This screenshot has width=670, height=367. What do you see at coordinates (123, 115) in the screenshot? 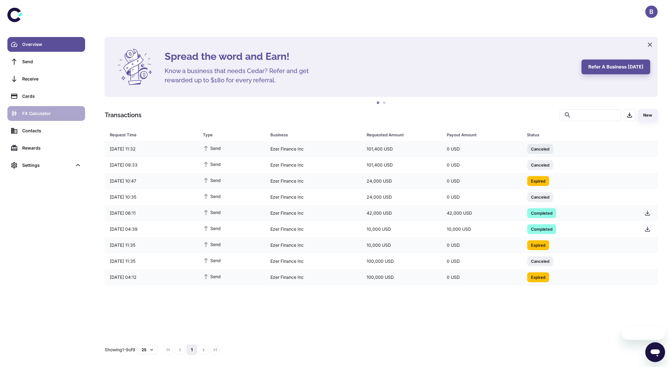
I see `h1: Transactions` at bounding box center [123, 115].